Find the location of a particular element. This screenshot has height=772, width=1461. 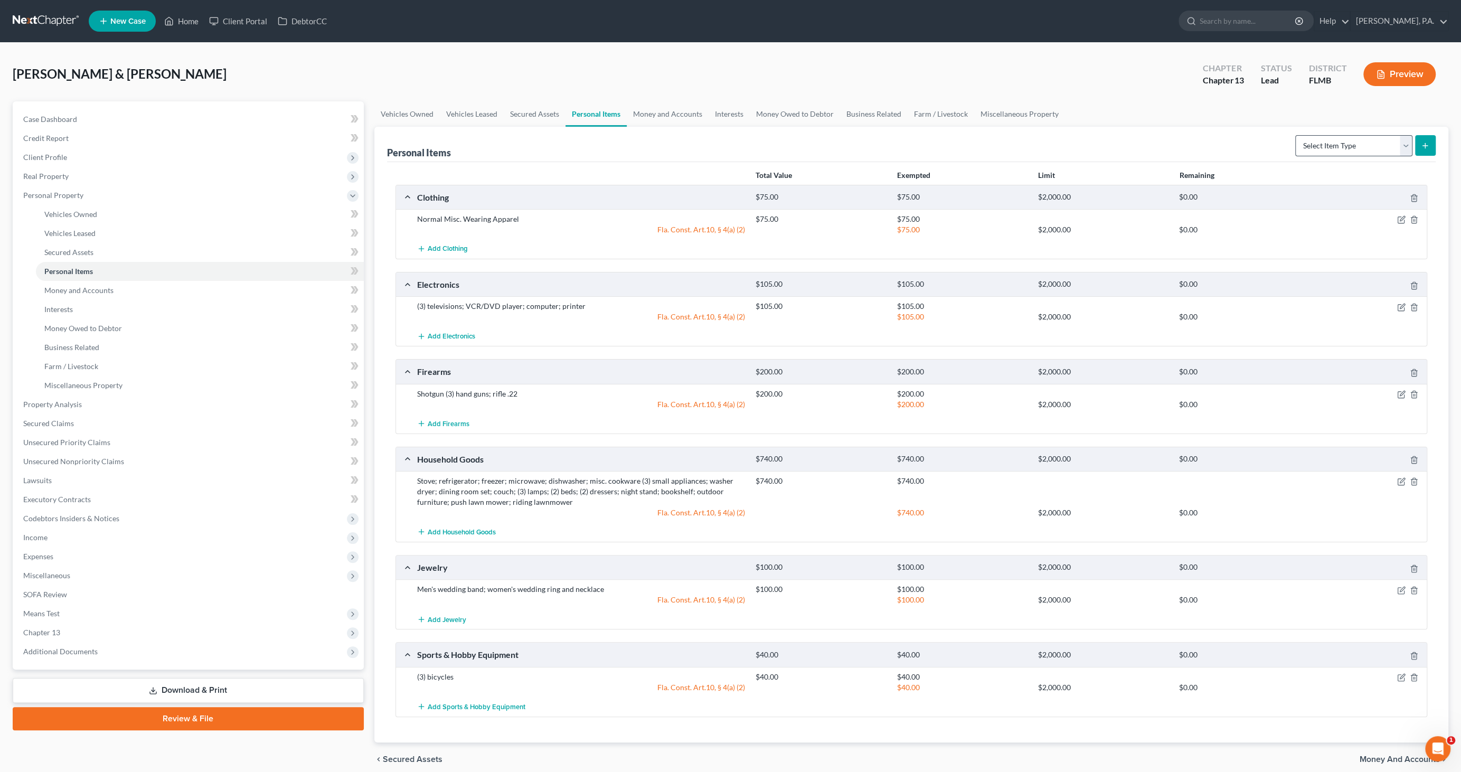

button: Money and Accounts chevron_right is located at coordinates (1404, 759).